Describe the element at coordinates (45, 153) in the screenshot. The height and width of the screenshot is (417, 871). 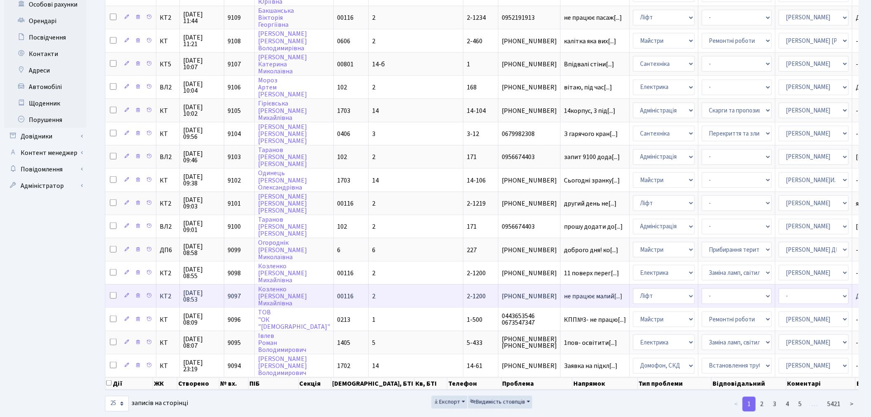
I see `a: Контент менеджер` at that location.